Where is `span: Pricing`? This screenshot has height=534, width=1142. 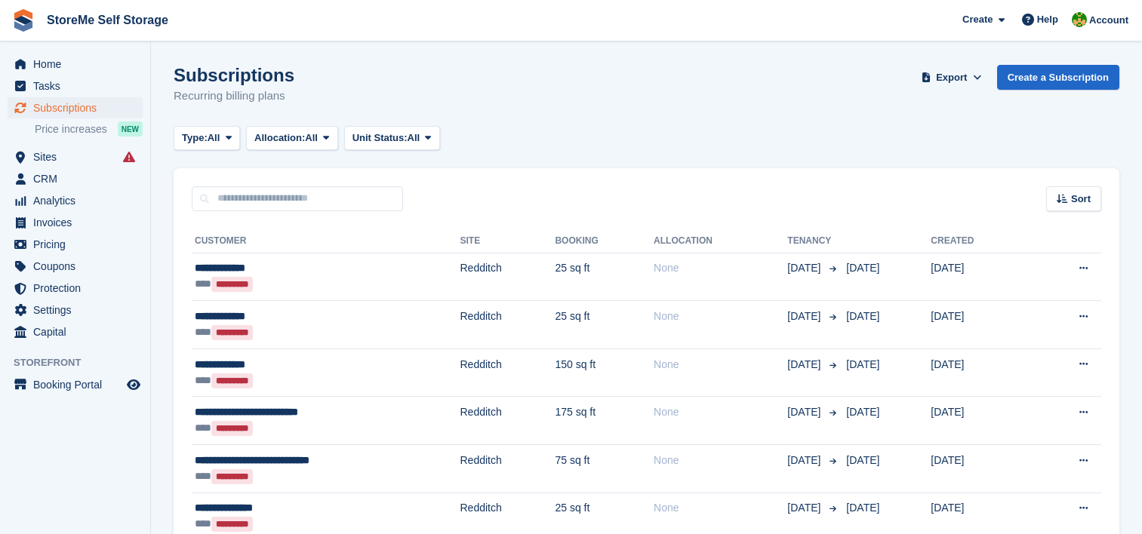 span: Pricing is located at coordinates (78, 245).